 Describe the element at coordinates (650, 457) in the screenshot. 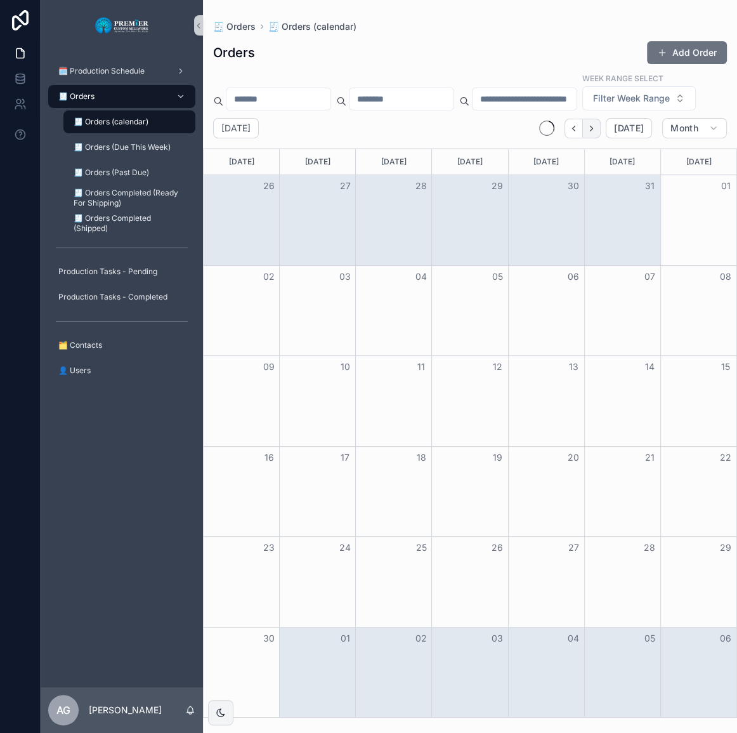

I see `button: 21` at that location.